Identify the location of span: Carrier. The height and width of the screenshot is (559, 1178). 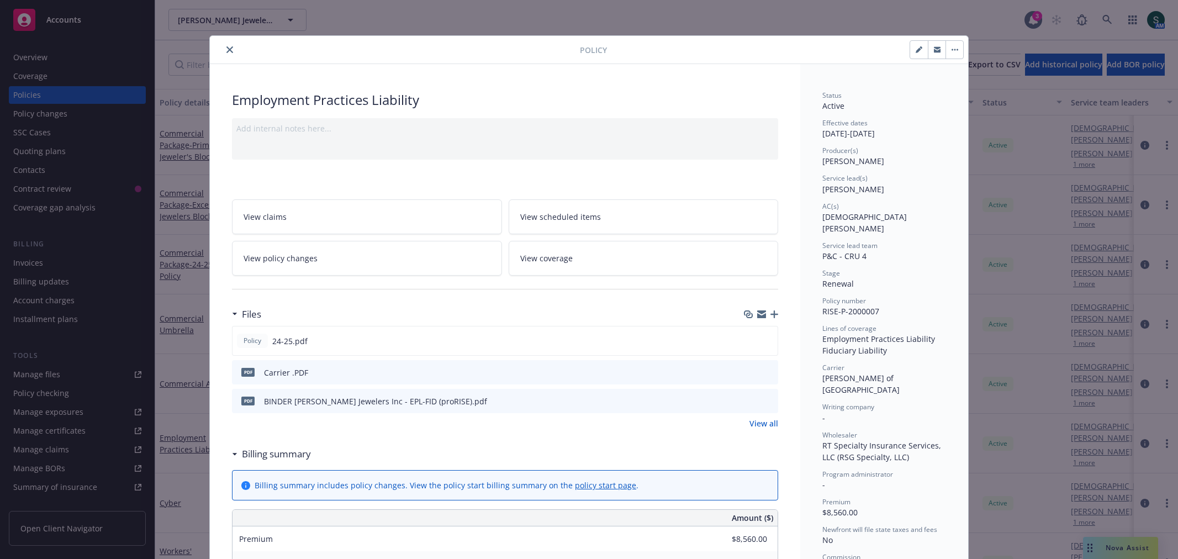
(833, 367).